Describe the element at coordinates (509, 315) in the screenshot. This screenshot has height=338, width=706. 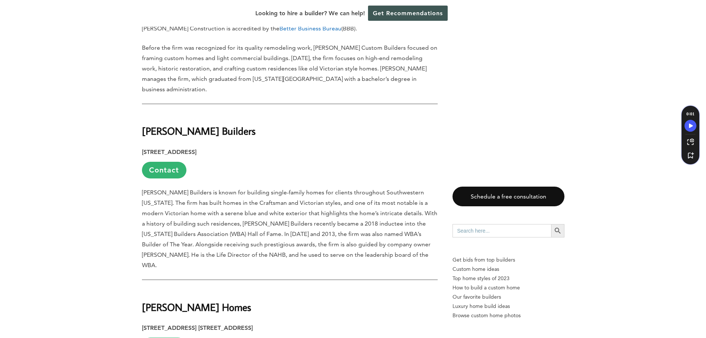
I see `a: Browse custom home photos` at that location.